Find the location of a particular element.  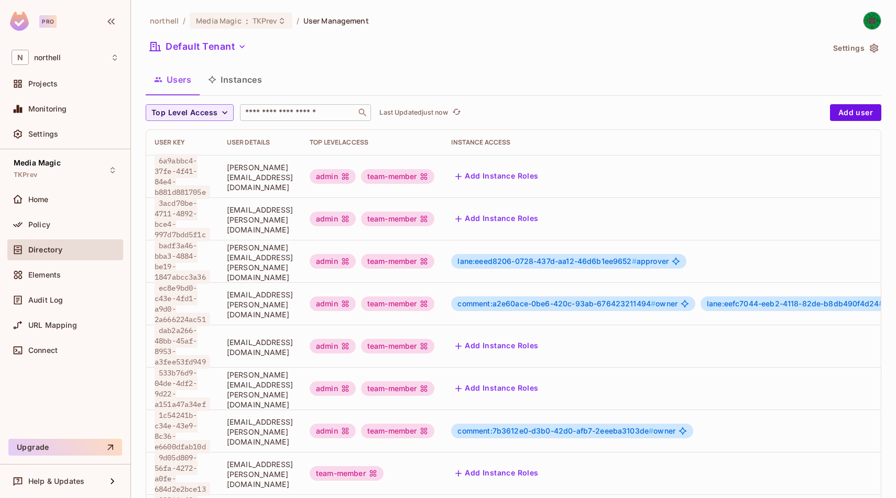

button: Instances is located at coordinates (235, 80).